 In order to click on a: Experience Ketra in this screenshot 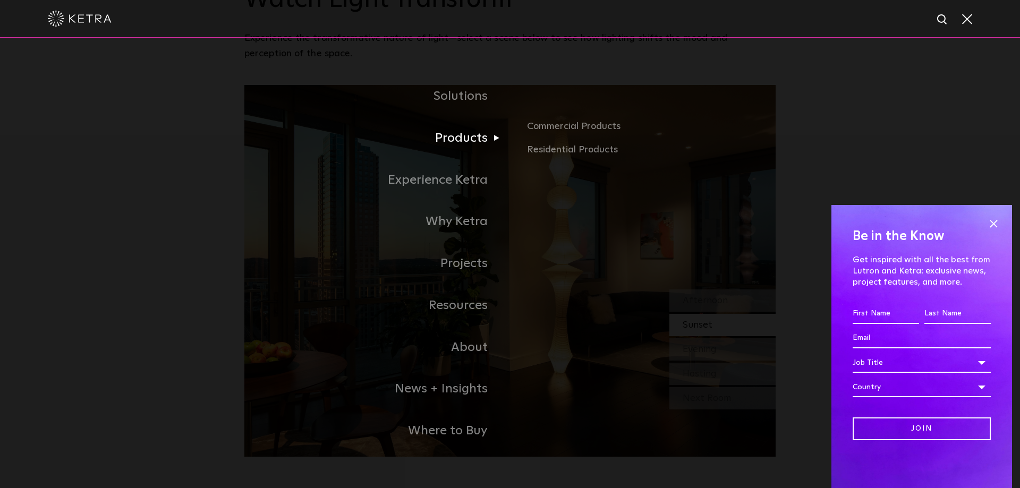, I will do `click(377, 180)`.